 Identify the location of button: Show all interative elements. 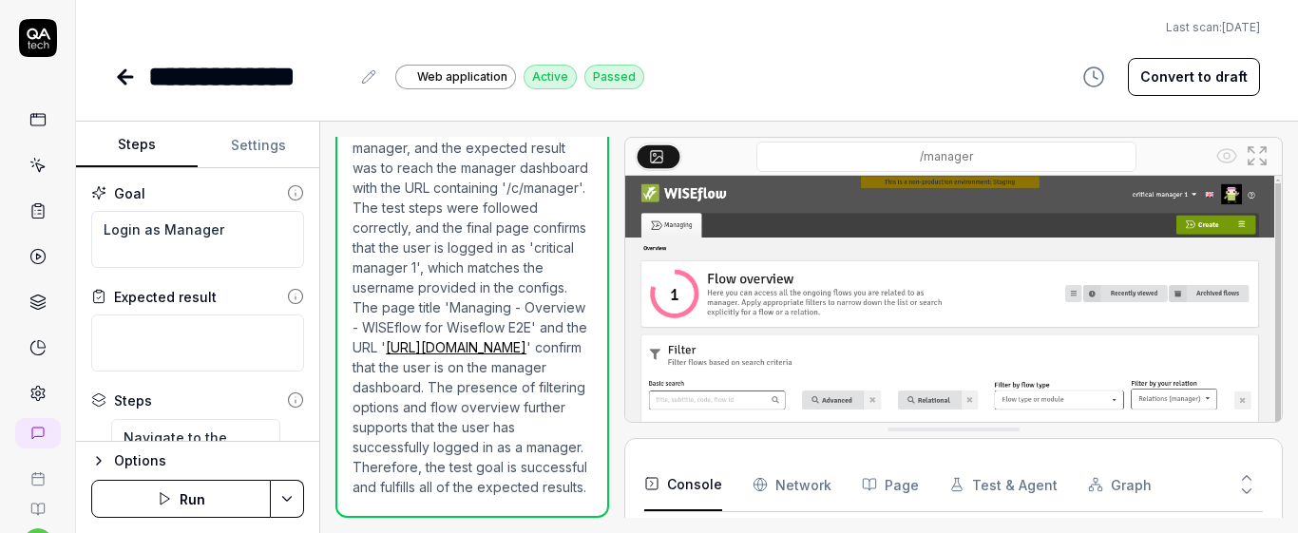
(1226, 156).